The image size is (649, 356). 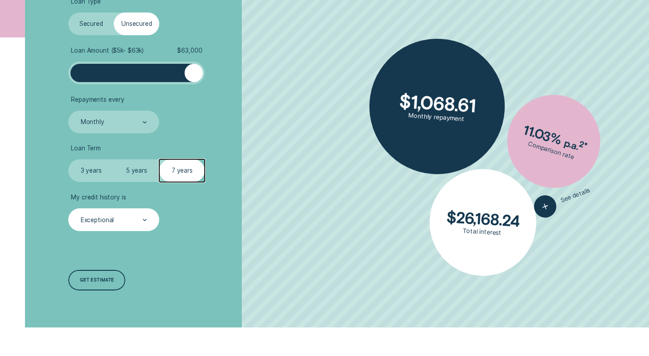 I want to click on label: Secured, so click(x=91, y=24).